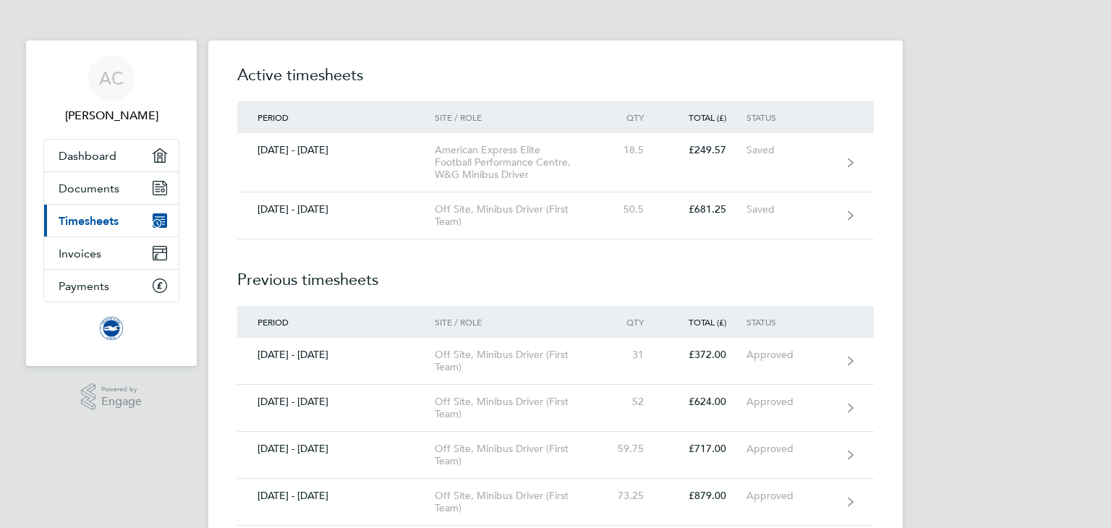 This screenshot has width=1111, height=528. I want to click on div: £681.25, so click(705, 209).